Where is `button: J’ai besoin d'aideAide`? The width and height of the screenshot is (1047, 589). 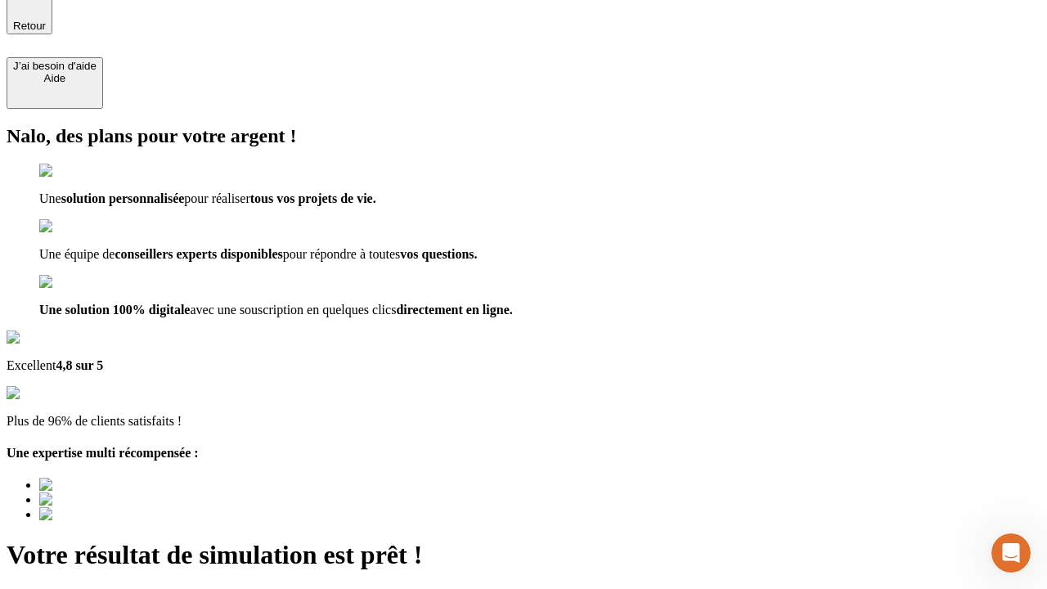 button: J’ai besoin d'aideAide is located at coordinates (55, 83).